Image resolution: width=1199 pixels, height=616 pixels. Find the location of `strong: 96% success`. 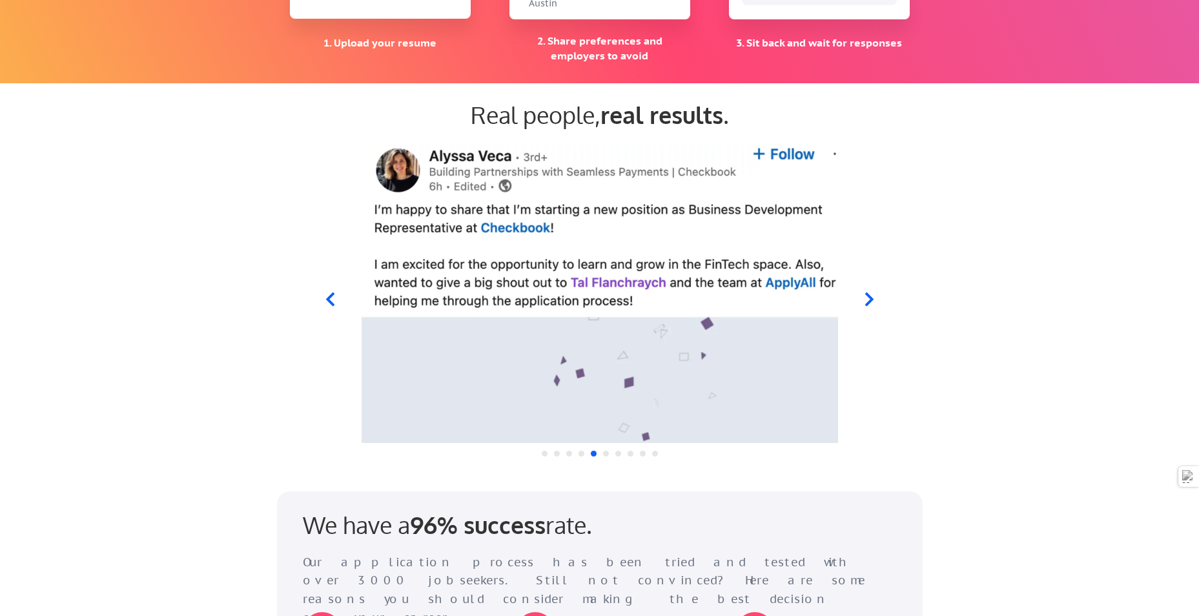

strong: 96% success is located at coordinates (478, 524).